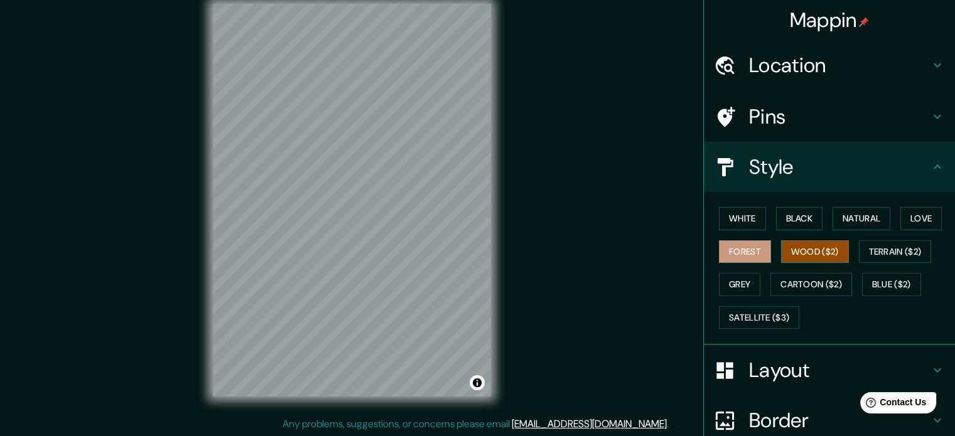 This screenshot has height=436, width=955. Describe the element at coordinates (829, 117) in the screenshot. I see `div: Pins` at that location.